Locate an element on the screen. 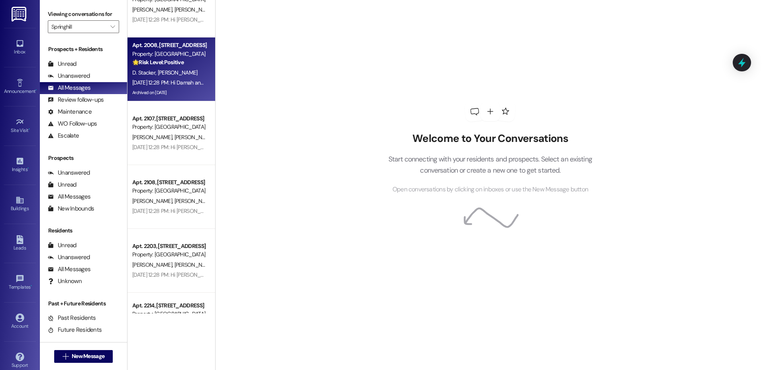 Image resolution: width=765 pixels, height=370 pixels. a: Leads is located at coordinates (20, 243).